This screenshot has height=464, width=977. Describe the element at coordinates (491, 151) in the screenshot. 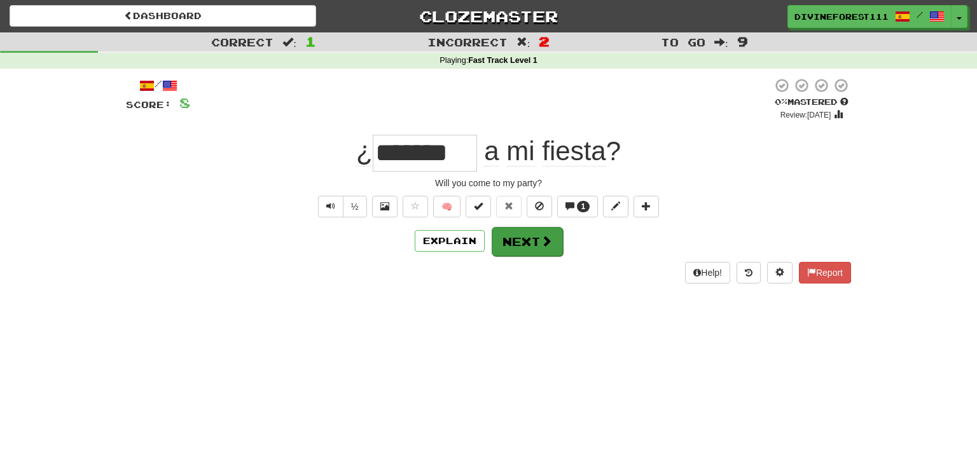

I see `span: a` at that location.